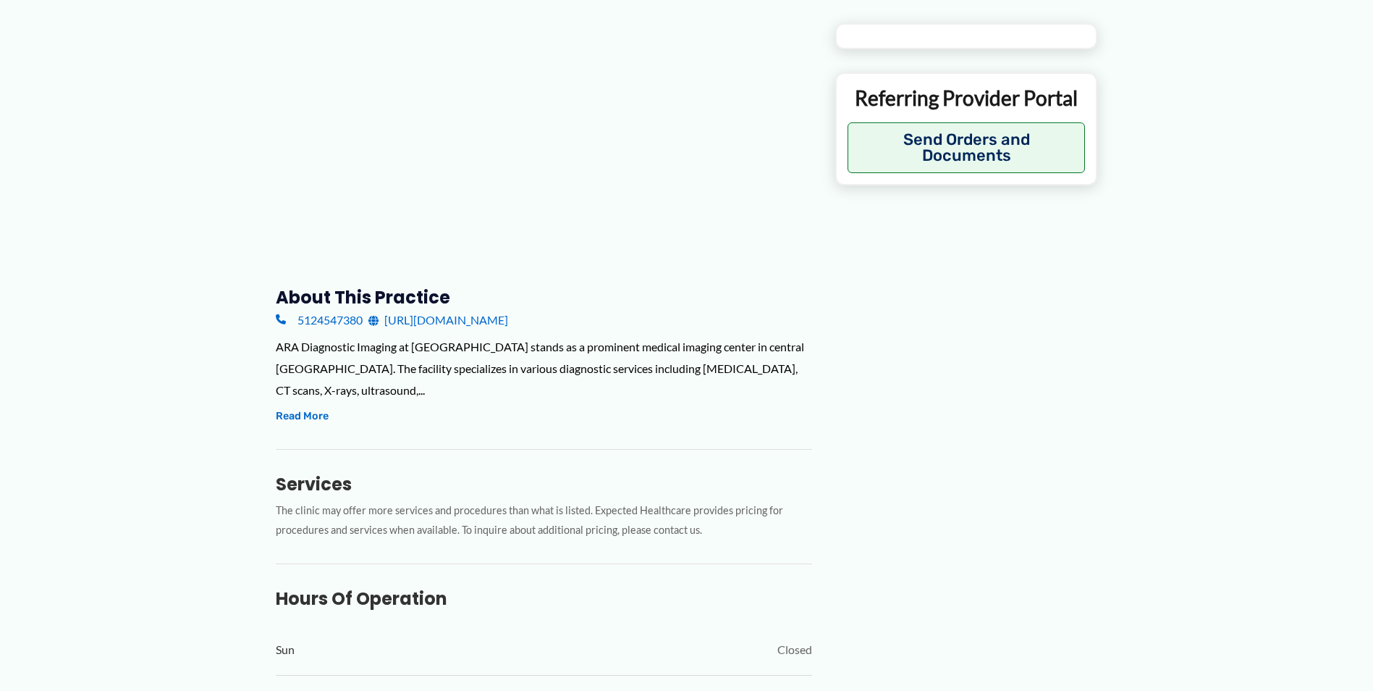  What do you see at coordinates (544, 598) in the screenshot?
I see `h3: Hours of Operation` at bounding box center [544, 598].